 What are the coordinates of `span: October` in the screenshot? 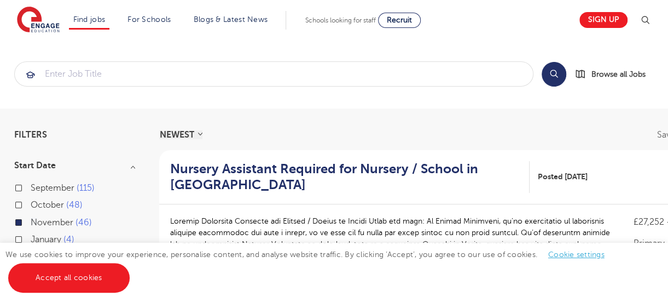 It's located at (47, 205).